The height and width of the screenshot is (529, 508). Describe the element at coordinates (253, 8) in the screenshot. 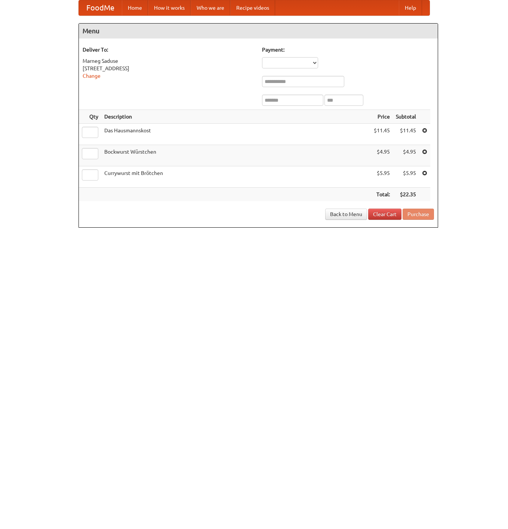

I see `a: Recipe videos` at that location.